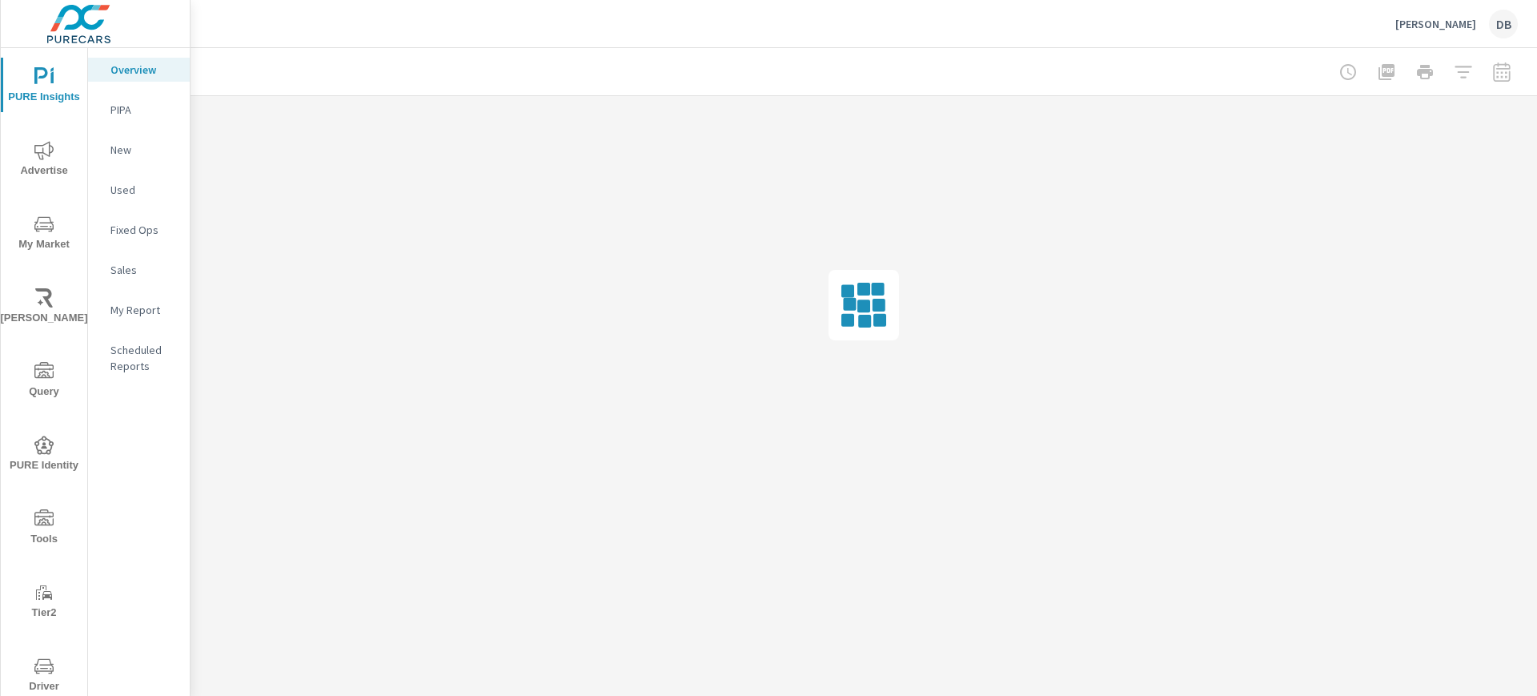 The height and width of the screenshot is (696, 1537). I want to click on span: Tier2, so click(44, 602).